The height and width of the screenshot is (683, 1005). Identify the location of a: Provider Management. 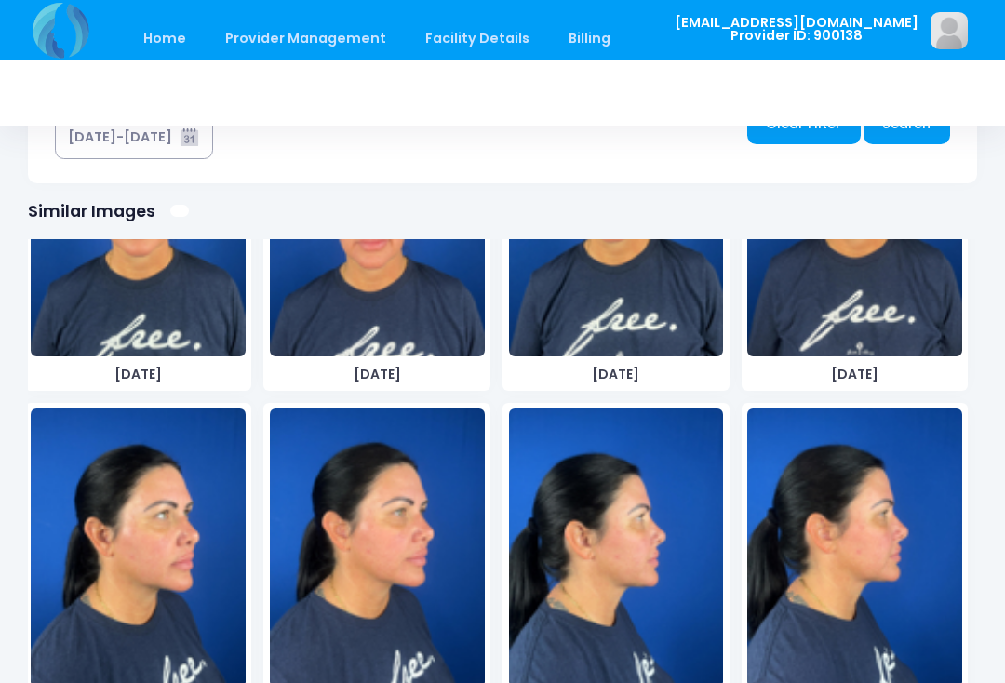
(305, 38).